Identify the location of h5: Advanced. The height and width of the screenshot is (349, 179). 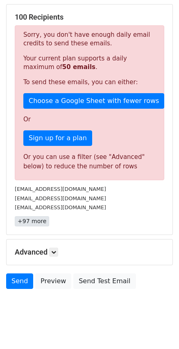
(89, 252).